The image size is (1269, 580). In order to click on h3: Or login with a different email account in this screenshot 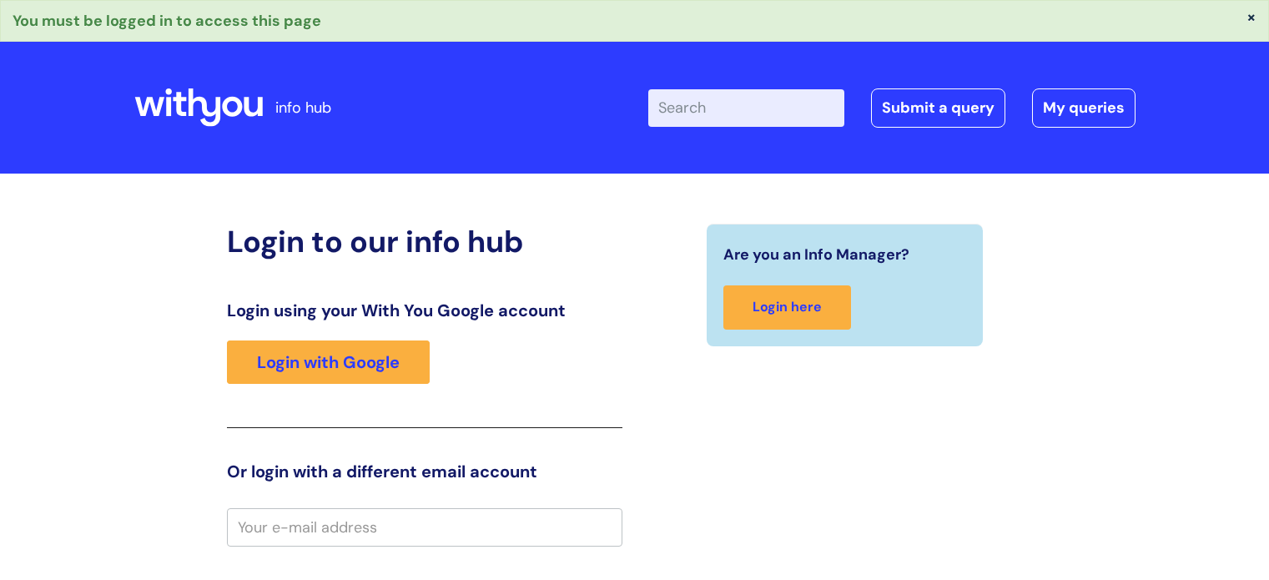, I will do `click(425, 471)`.